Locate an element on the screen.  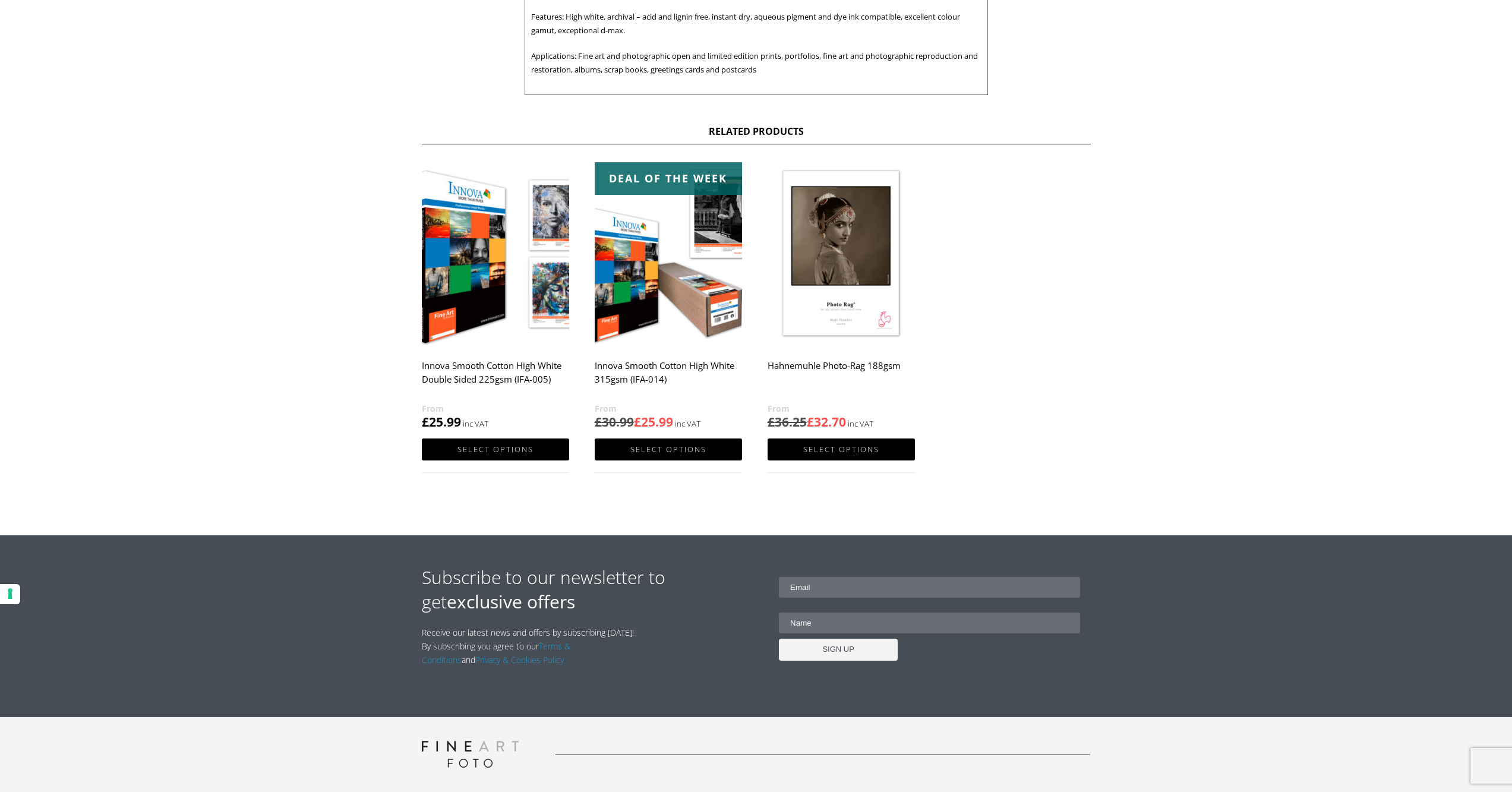
strong: exclusive offers is located at coordinates (511, 602).